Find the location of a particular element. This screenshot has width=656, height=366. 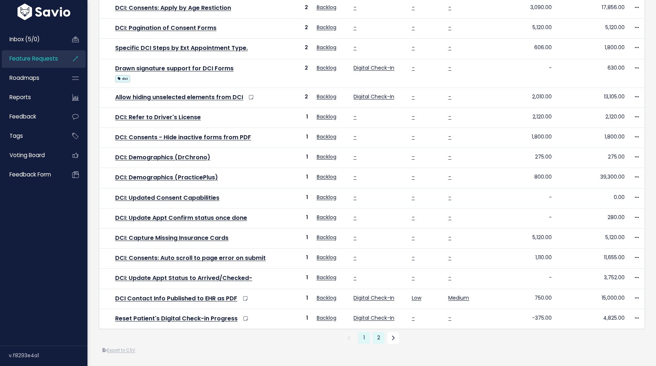

td: 2 is located at coordinates (292, 48).